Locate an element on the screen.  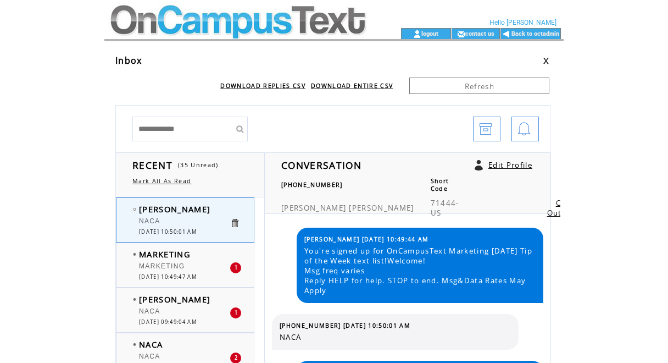
span: CONVERSATION is located at coordinates (322, 165).